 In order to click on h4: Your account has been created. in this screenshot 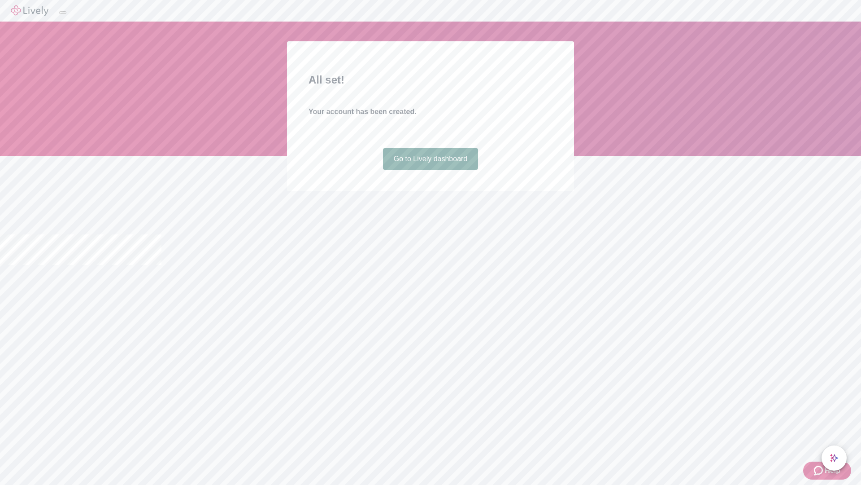, I will do `click(431, 112)`.